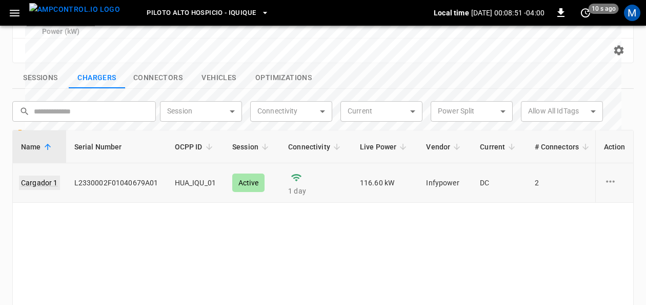 The image size is (646, 305). What do you see at coordinates (615, 183) in the screenshot?
I see `div: charge point options` at bounding box center [615, 183].